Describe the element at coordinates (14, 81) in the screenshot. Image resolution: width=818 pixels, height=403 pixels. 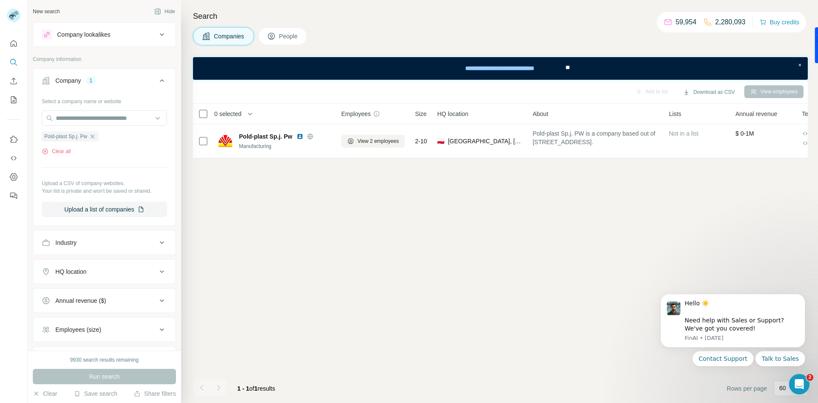
I see `button: Enrich CSV` at that location.